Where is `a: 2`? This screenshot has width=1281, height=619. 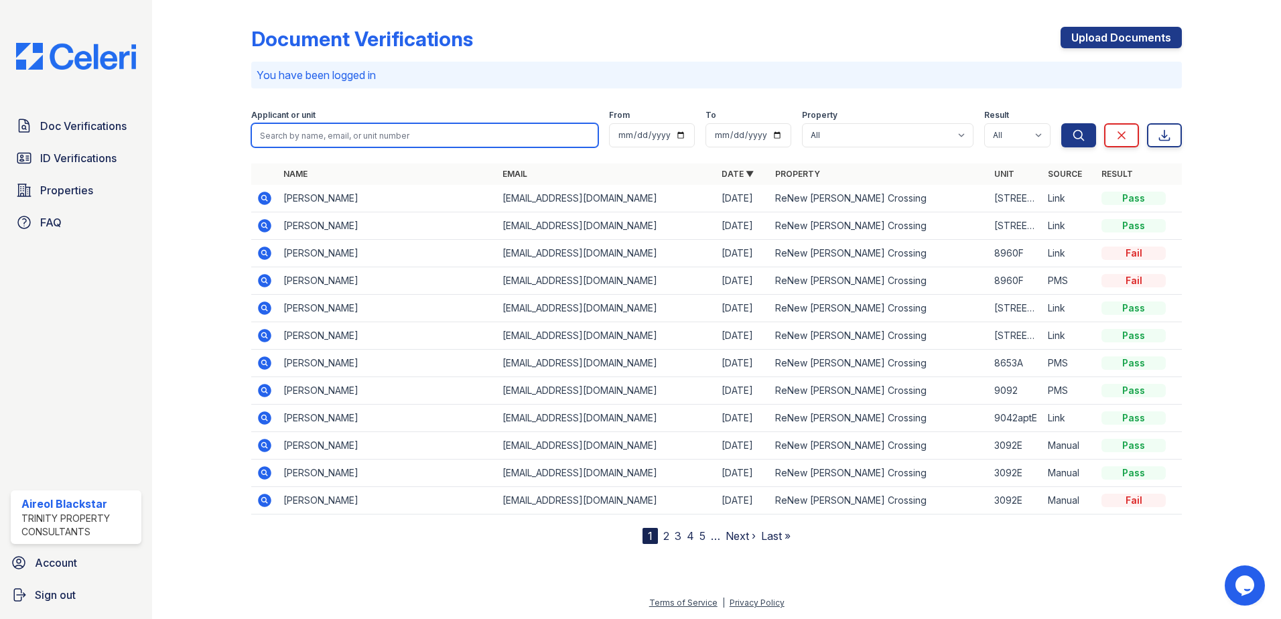 a: 2 is located at coordinates (666, 536).